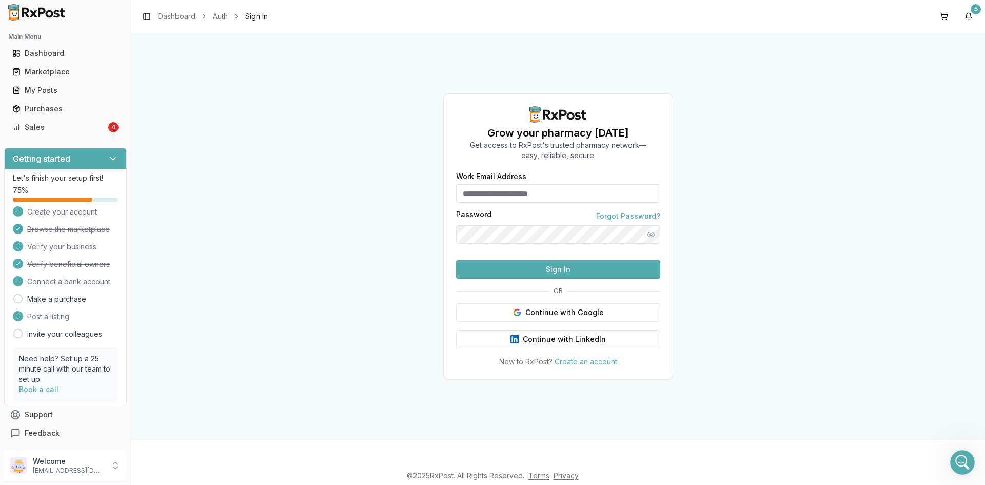 The height and width of the screenshot is (485, 985). Describe the element at coordinates (130, 27) in the screenshot. I see `img: Profile image for Amantha` at that location.